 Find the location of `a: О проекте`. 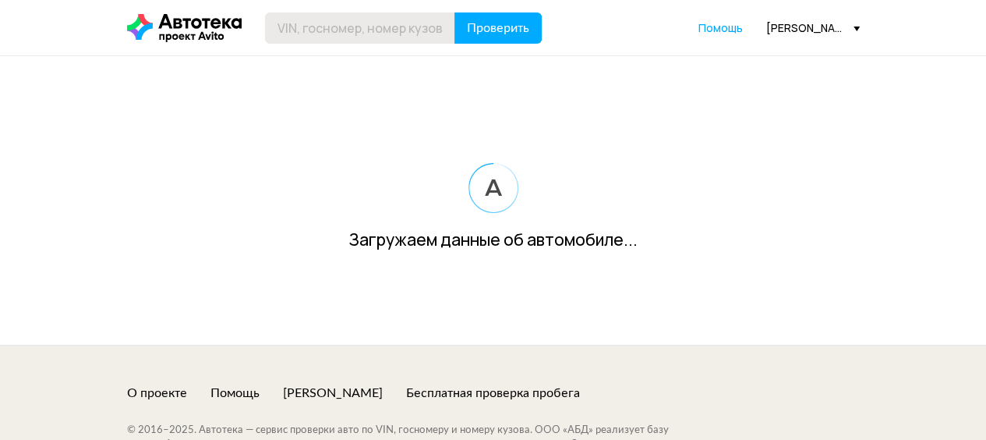

a: О проекте is located at coordinates (157, 393).